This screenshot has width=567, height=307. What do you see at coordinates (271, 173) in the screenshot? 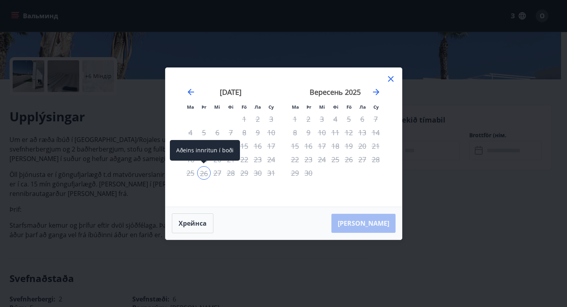
I see `td: Not available. sunnudagur, 31. ágúst 2025` at bounding box center [271, 173].